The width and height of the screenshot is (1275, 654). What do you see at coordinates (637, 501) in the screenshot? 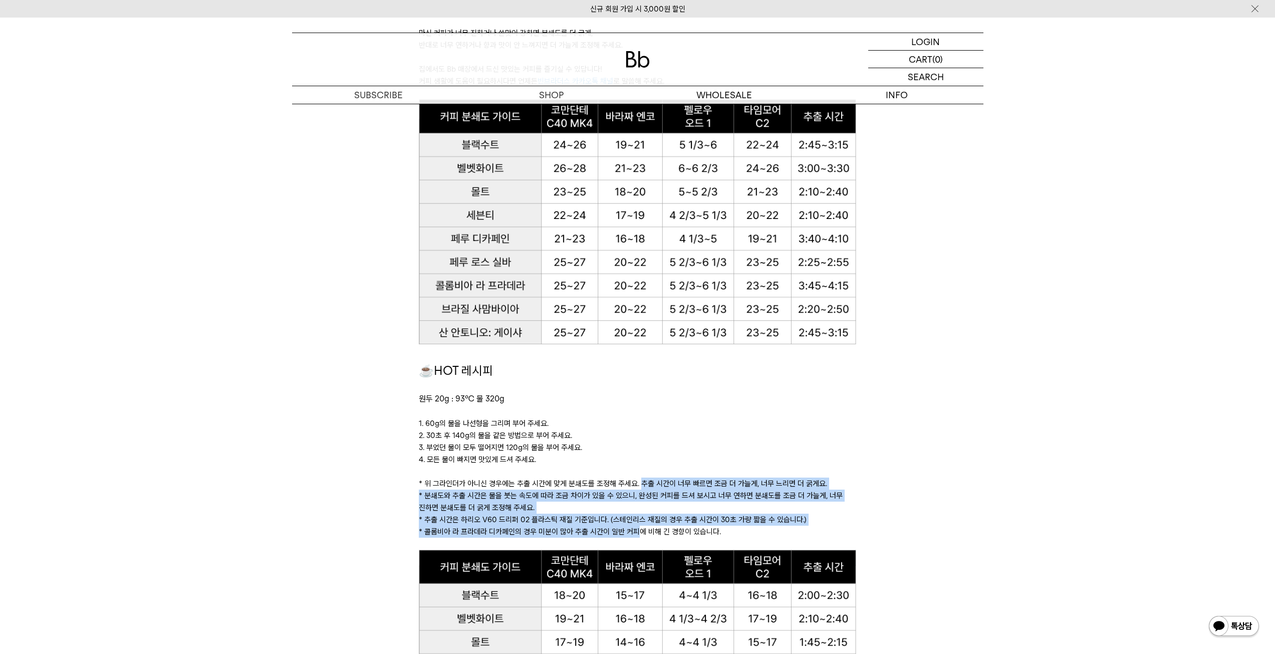
I see `p: * 분쇄도와 추출 시간은 물을 붓는 속도에 따라 조금 차이가 있을 수 있으니, 완성된 커피를 드셔 보시고 너무 연하면 분쇄도를 조금 더 가늘게, 너무 진하면 분쇄도를 더 굵게...` at bounding box center [637, 501].